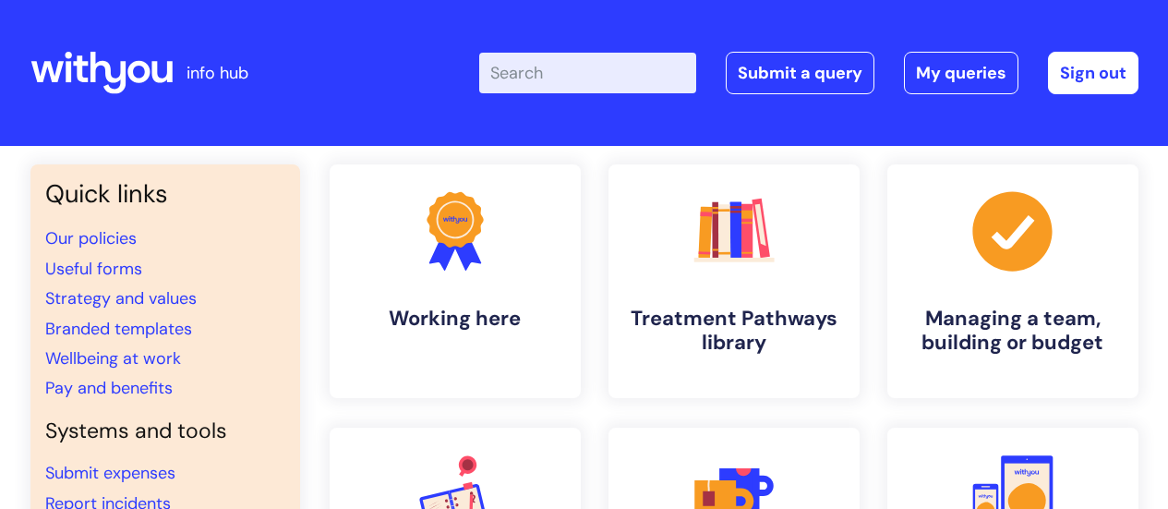 The image size is (1168, 509). Describe the element at coordinates (800, 73) in the screenshot. I see `a: Submit a query` at that location.